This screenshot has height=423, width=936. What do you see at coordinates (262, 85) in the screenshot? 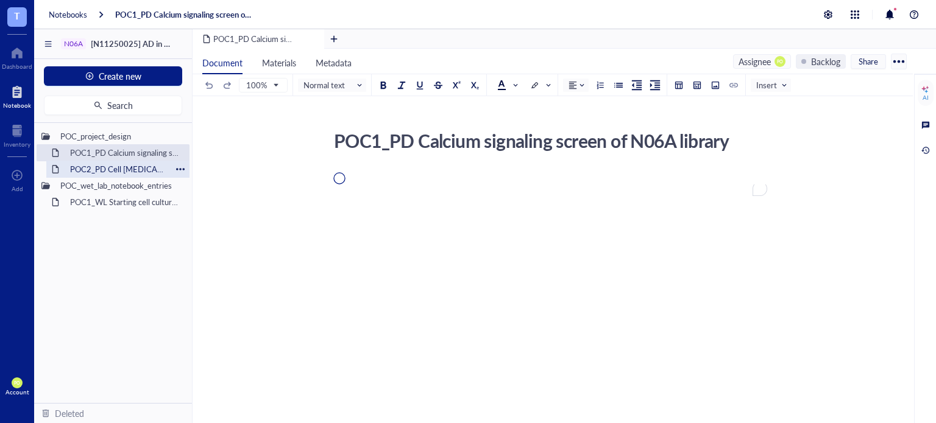
I see `span: 100%` at bounding box center [262, 85].